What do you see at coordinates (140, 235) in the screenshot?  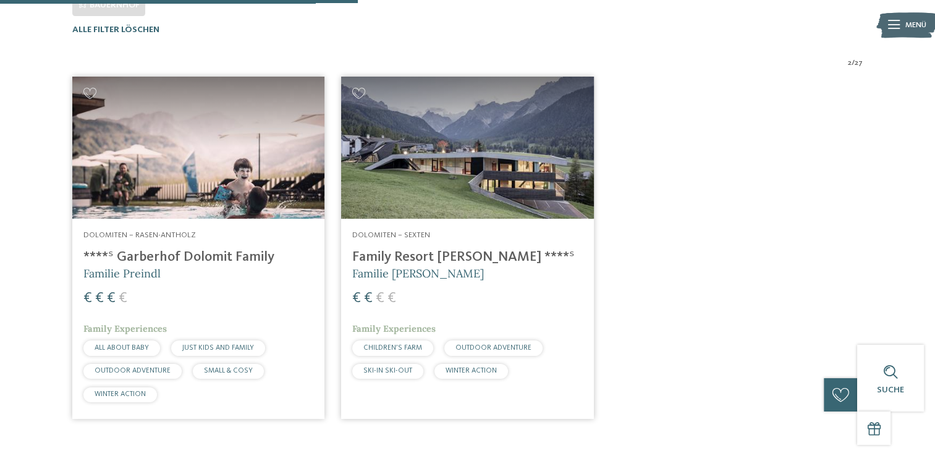 I see `span: Dolomiten – Rasen-Antholz` at bounding box center [140, 235].